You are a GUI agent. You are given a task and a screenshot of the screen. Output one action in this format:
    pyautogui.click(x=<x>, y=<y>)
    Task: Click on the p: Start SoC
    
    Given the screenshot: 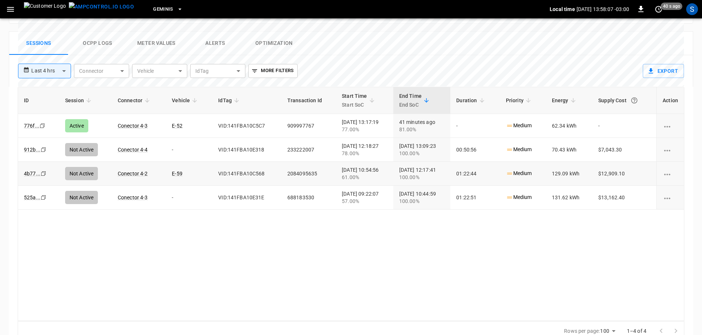 What is the action you would take?
    pyautogui.click(x=355, y=105)
    